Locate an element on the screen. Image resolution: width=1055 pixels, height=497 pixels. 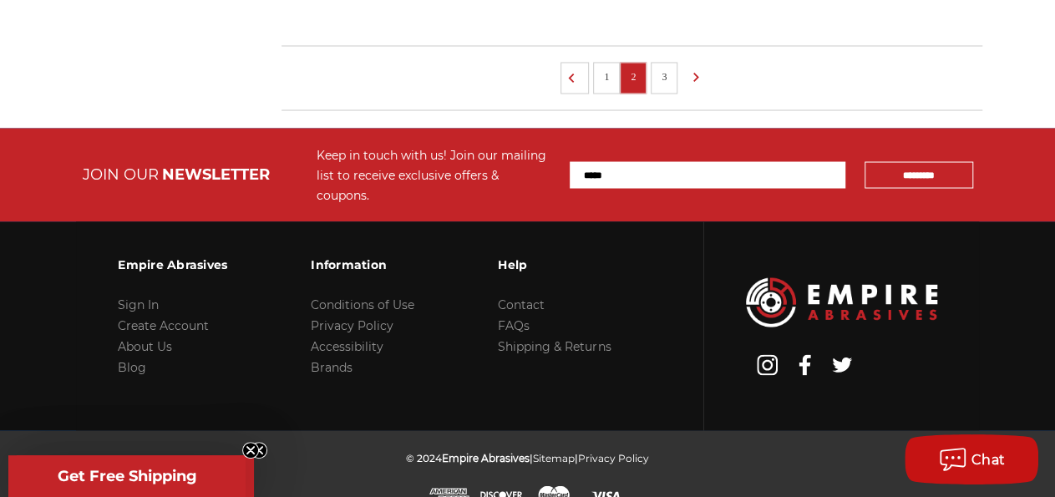
span: Empire Abrasives is located at coordinates (485, 457).